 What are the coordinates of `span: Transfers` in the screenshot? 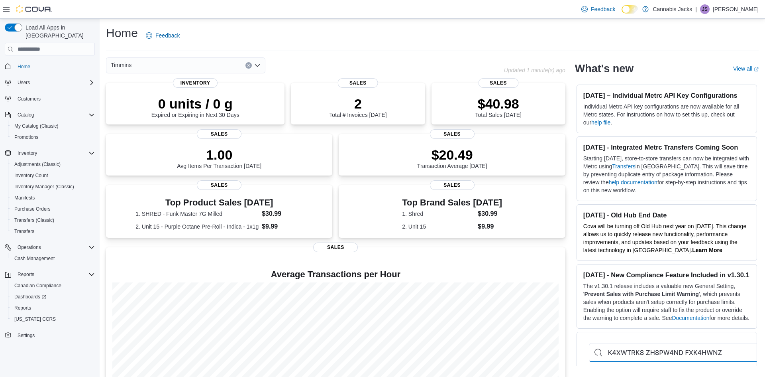 It's located at (24, 231).